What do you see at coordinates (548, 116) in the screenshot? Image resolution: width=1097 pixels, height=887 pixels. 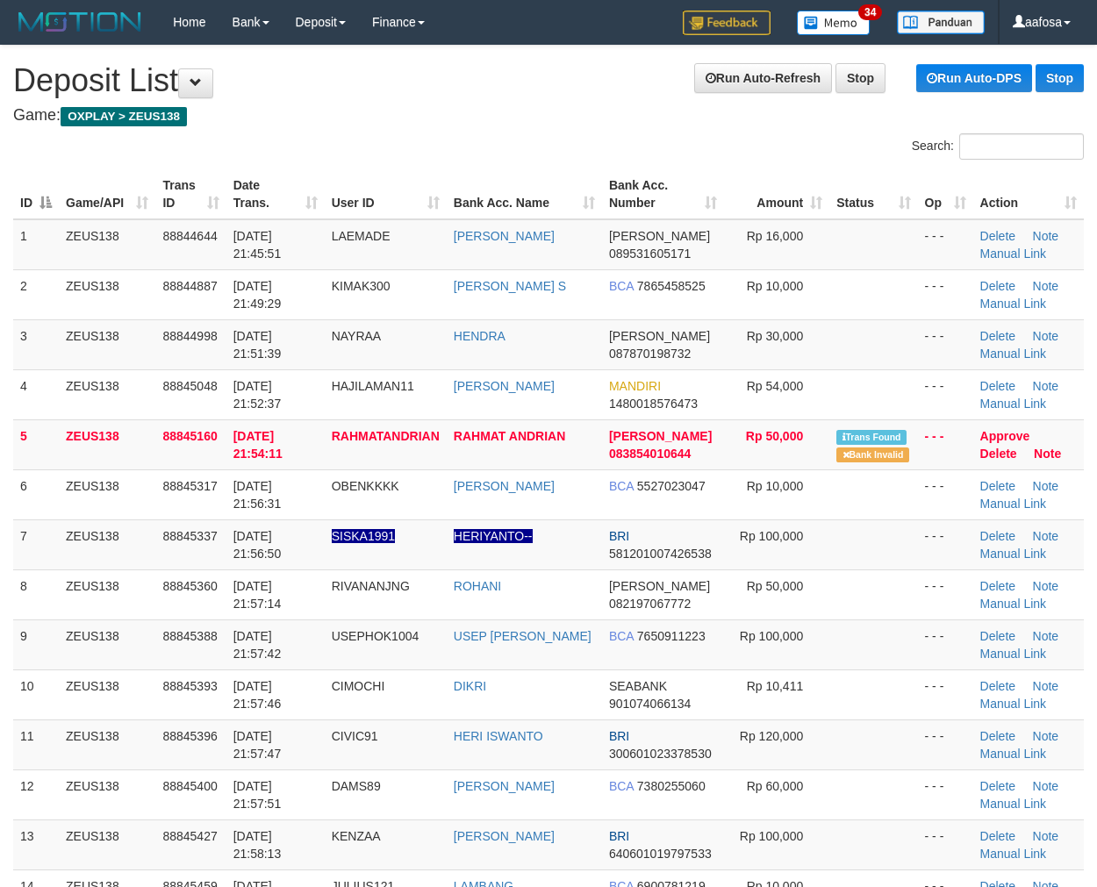 I see `h4: Game:` at bounding box center [548, 116].